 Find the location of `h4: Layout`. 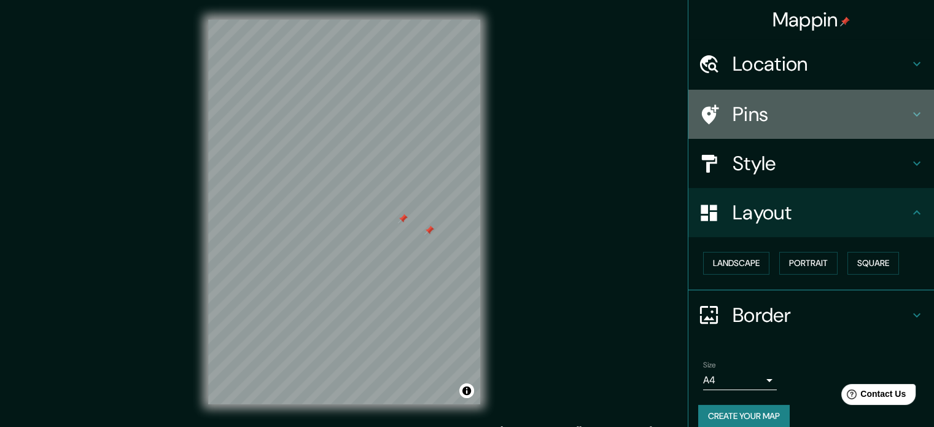

h4: Layout is located at coordinates (821, 213).